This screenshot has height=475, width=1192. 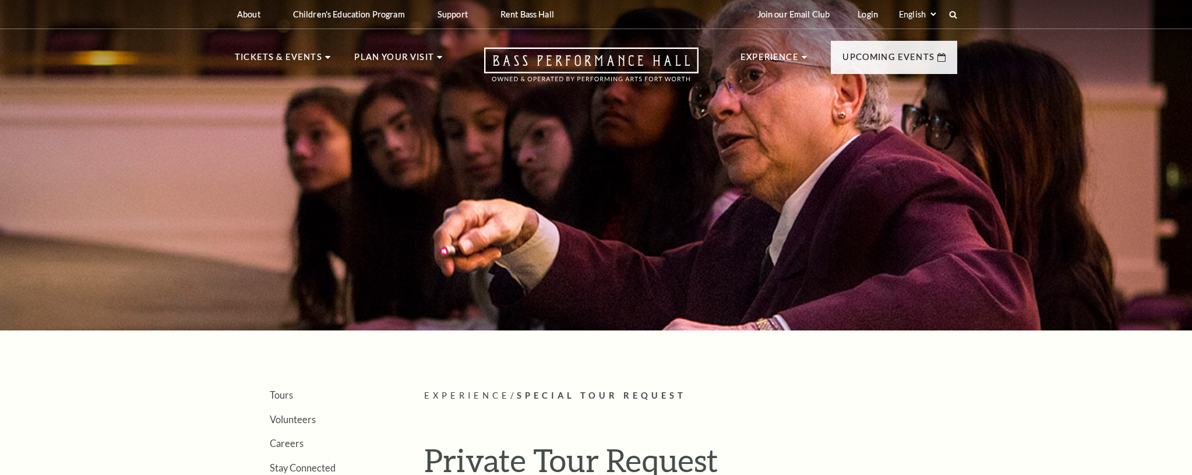 I want to click on span: Experience, so click(x=467, y=395).